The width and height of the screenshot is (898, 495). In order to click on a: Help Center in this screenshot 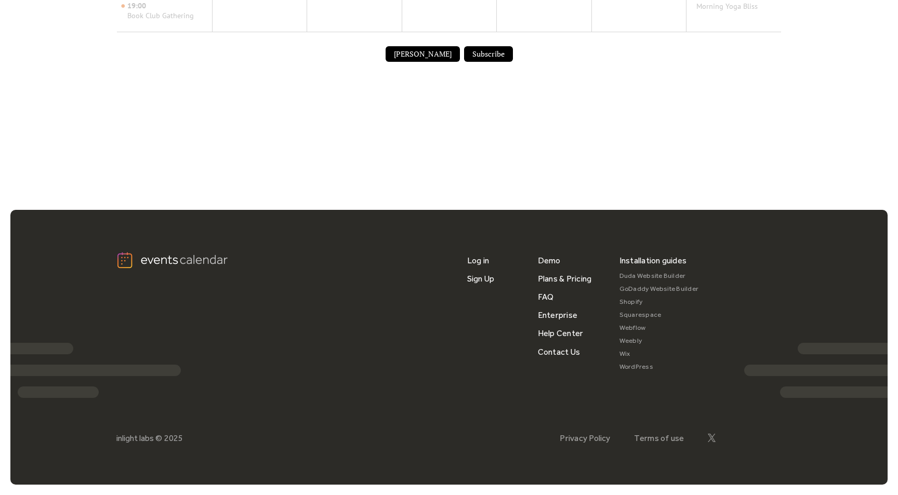, I will do `click(561, 333)`.